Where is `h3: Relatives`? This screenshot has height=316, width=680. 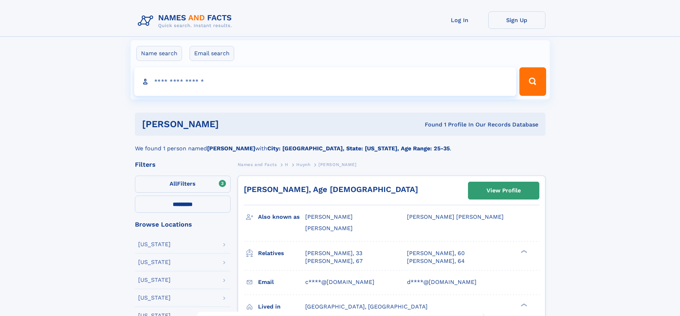
h3: Relatives is located at coordinates (281, 254).